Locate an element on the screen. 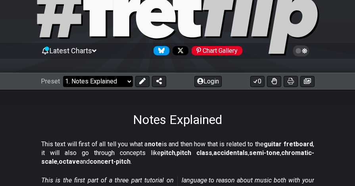 Image resolution: width=355 pixels, height=186 pixels. strong: concert-pitch is located at coordinates (110, 161).